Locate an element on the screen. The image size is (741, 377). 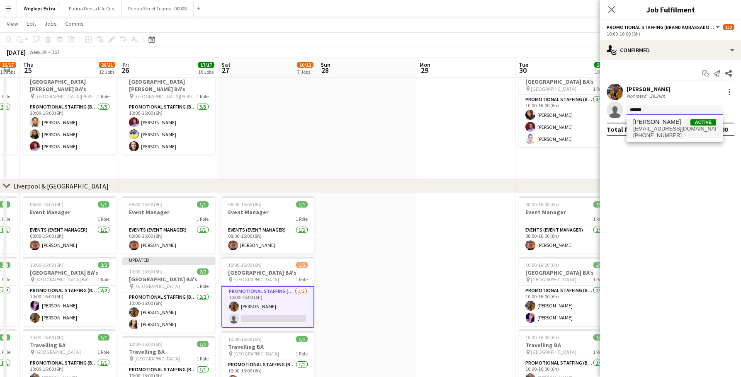
span: +447554004842 is located at coordinates (675, 136).